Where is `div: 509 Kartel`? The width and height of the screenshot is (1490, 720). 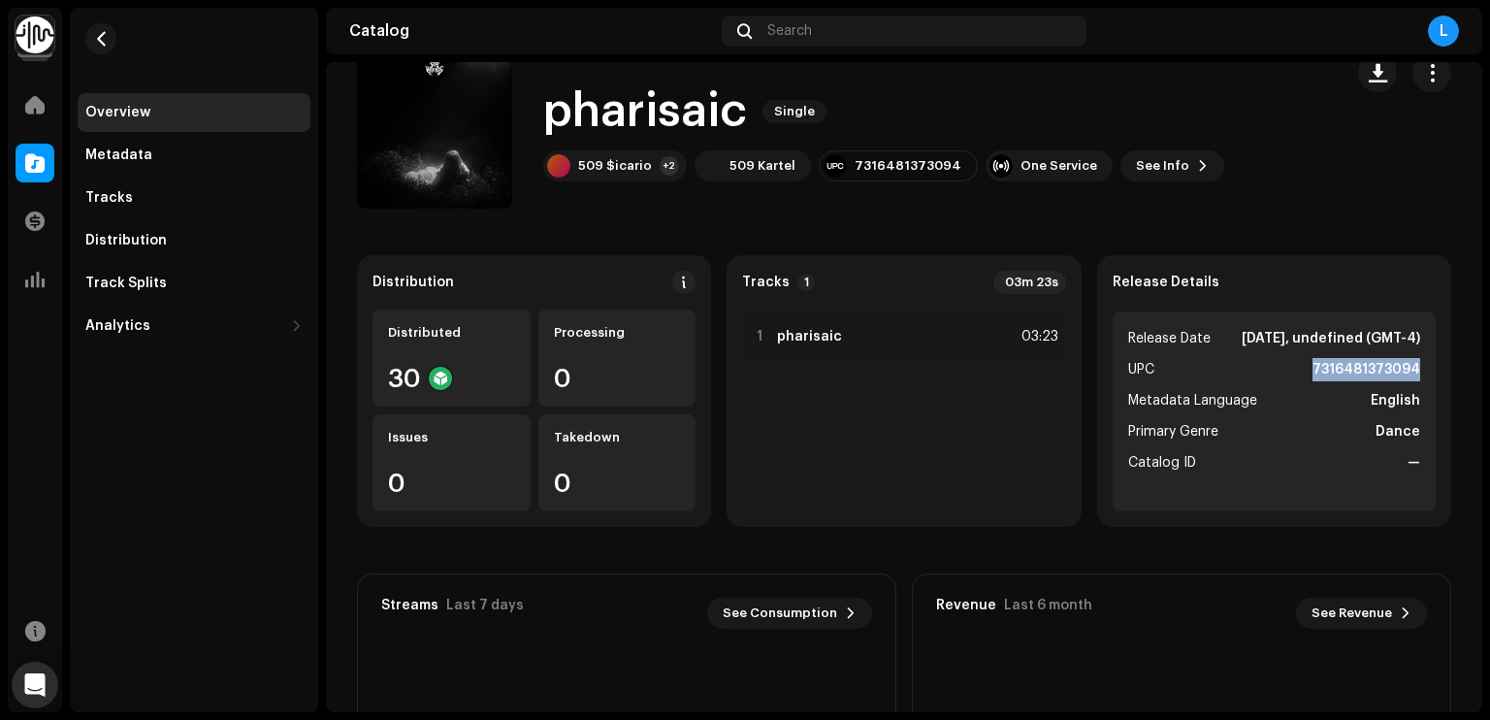
div: 509 Kartel is located at coordinates (762, 166).